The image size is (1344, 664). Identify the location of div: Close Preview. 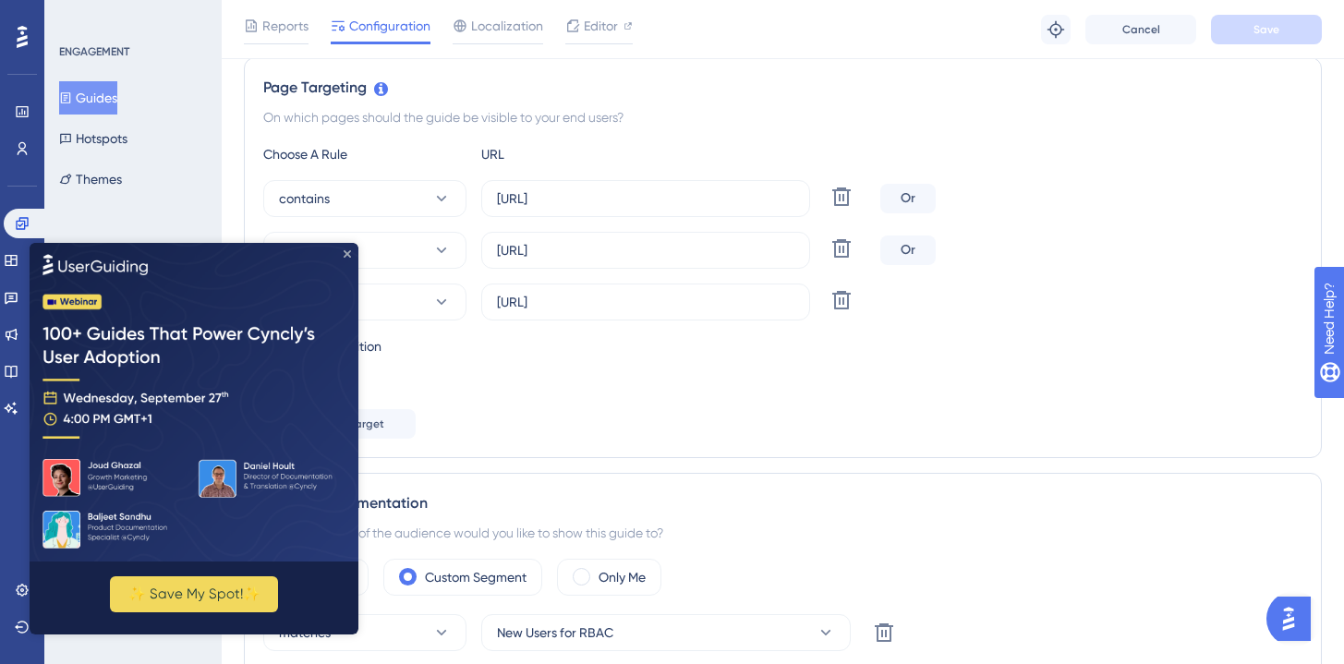
(318, 11).